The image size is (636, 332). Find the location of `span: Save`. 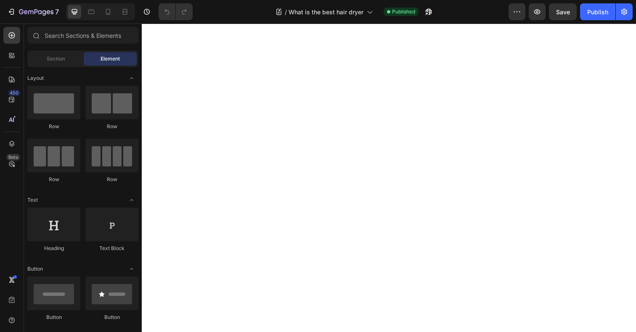

span: Save is located at coordinates (563, 12).